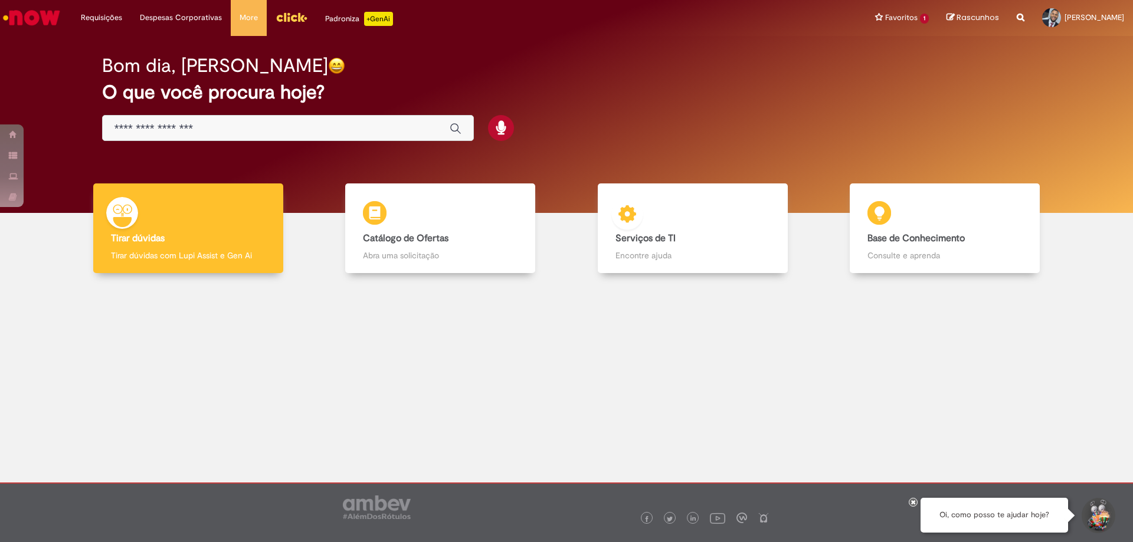 This screenshot has height=542, width=1133. Describe the element at coordinates (31, 18) in the screenshot. I see `img: ServiceNow` at that location.